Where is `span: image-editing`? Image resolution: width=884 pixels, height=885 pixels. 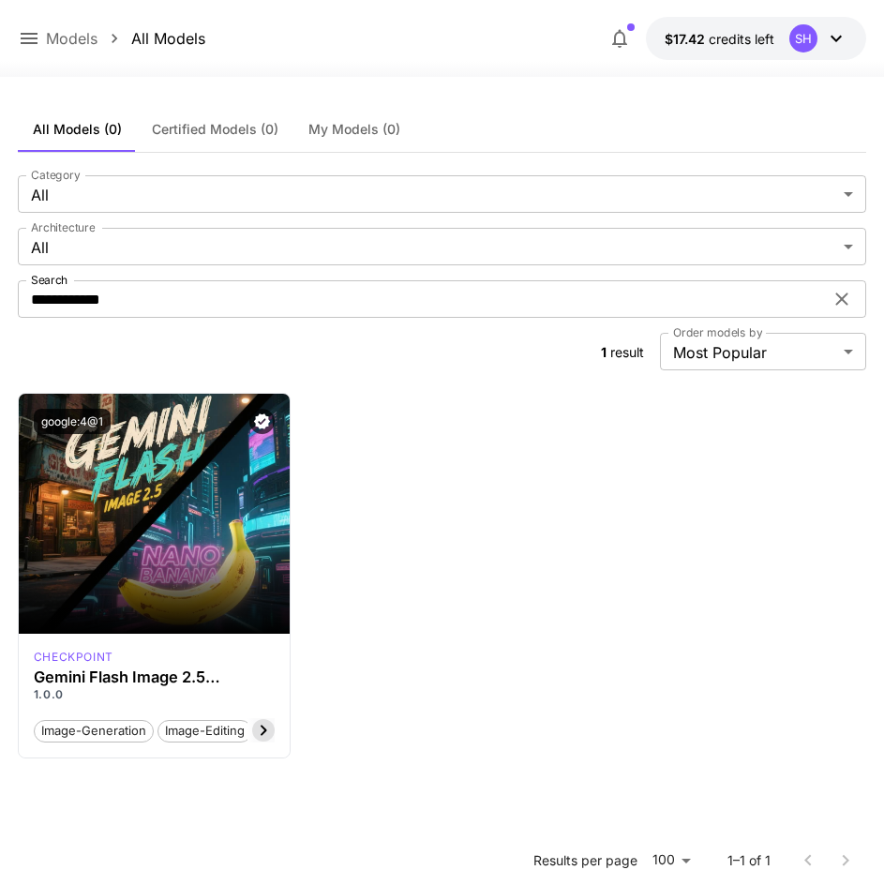
span: image-editing is located at coordinates (204, 731).